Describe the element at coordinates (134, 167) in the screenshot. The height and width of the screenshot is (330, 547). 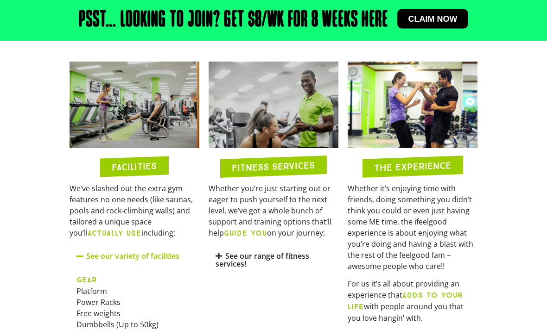
I see `h2: FACILITIES` at that location.